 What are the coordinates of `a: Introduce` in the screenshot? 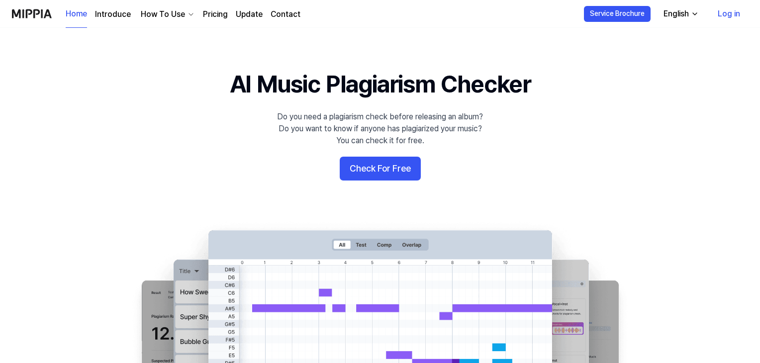 It's located at (113, 14).